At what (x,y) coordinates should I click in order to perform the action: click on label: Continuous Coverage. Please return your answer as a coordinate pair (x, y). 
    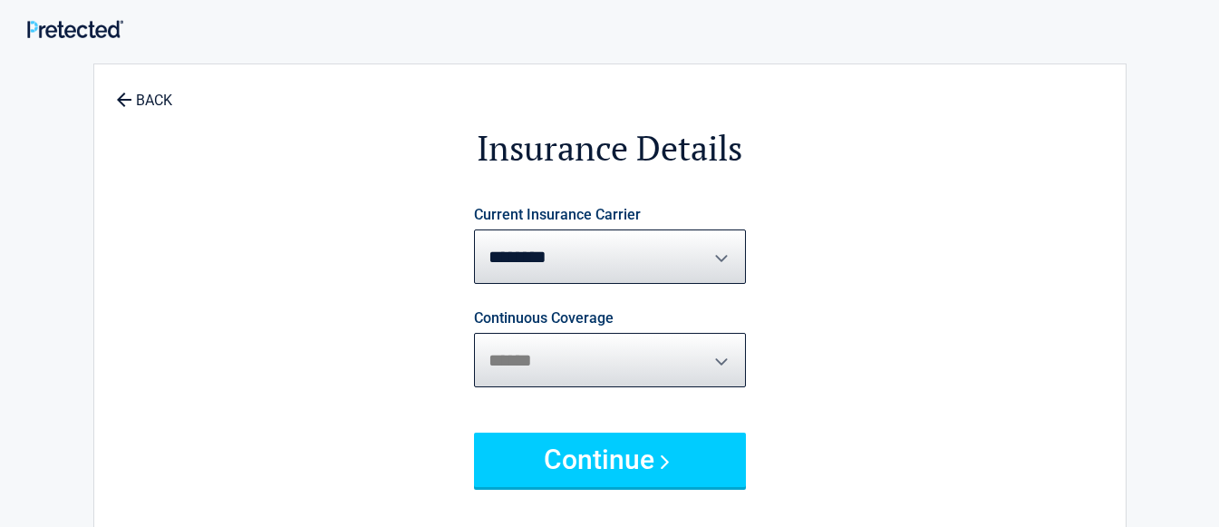
    Looking at the image, I should click on (544, 318).